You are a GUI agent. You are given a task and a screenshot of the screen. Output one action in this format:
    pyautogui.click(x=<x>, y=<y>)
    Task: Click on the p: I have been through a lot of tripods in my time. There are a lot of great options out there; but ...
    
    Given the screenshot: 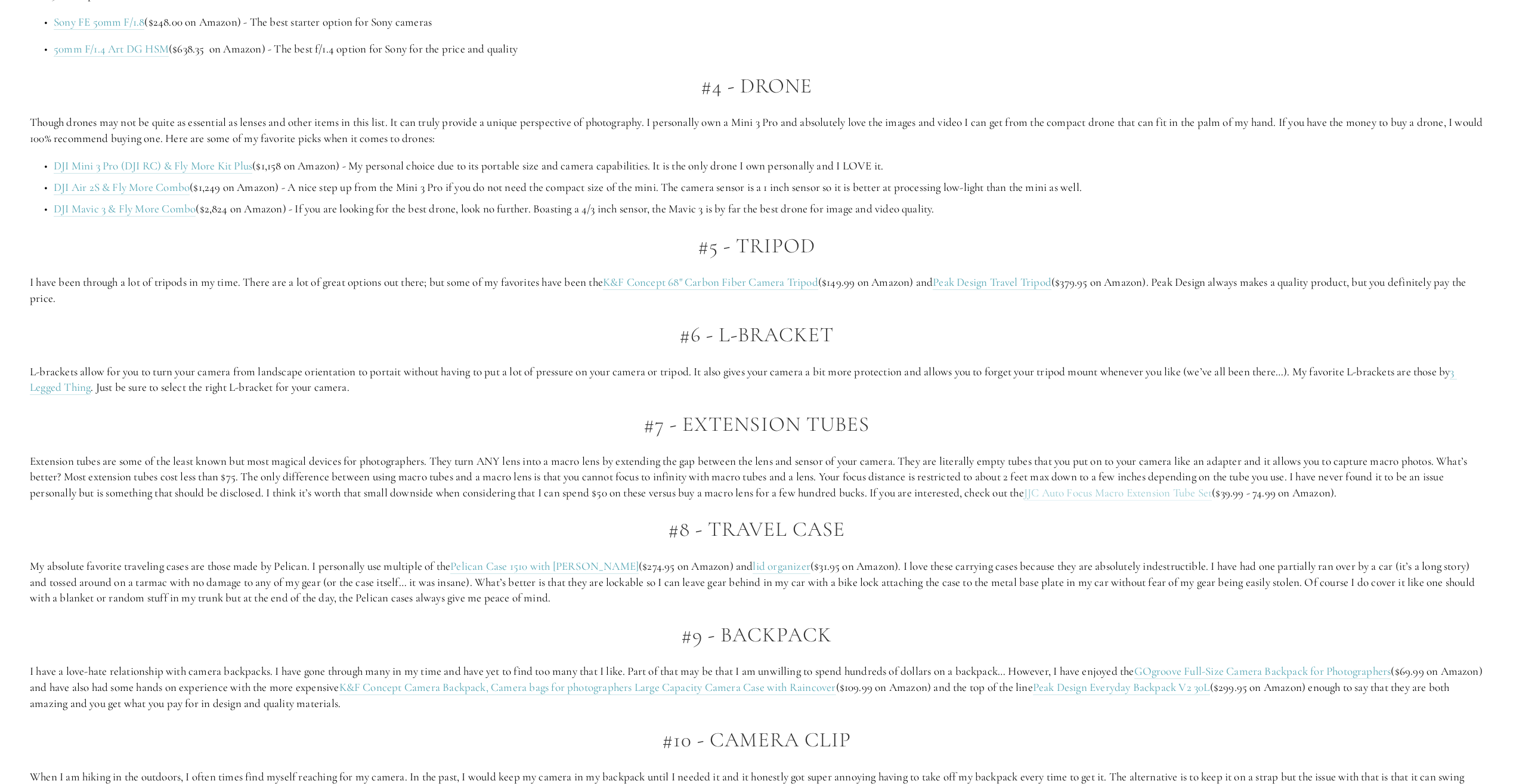 What is the action you would take?
    pyautogui.click(x=756, y=290)
    